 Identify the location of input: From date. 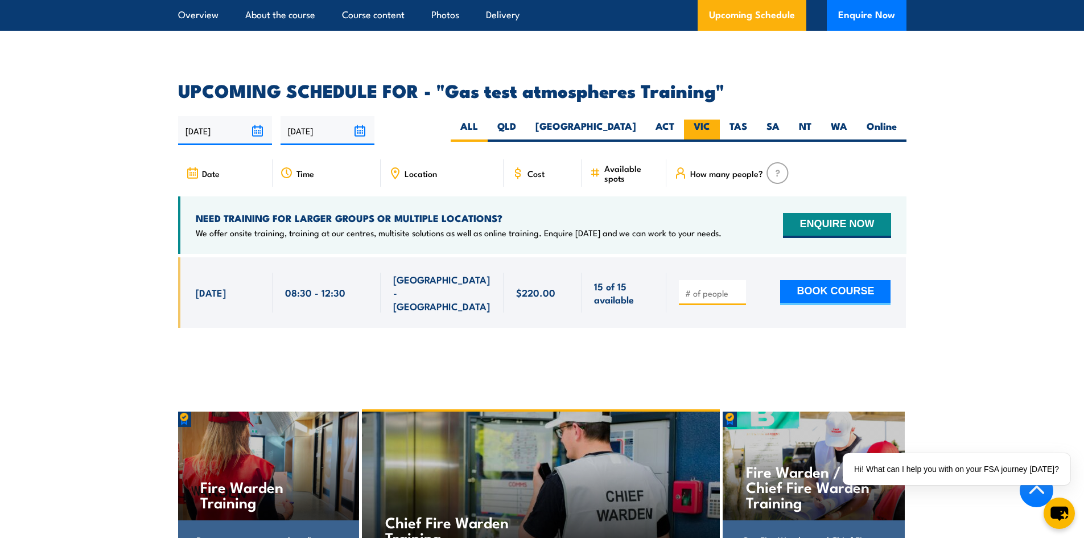
(225, 130).